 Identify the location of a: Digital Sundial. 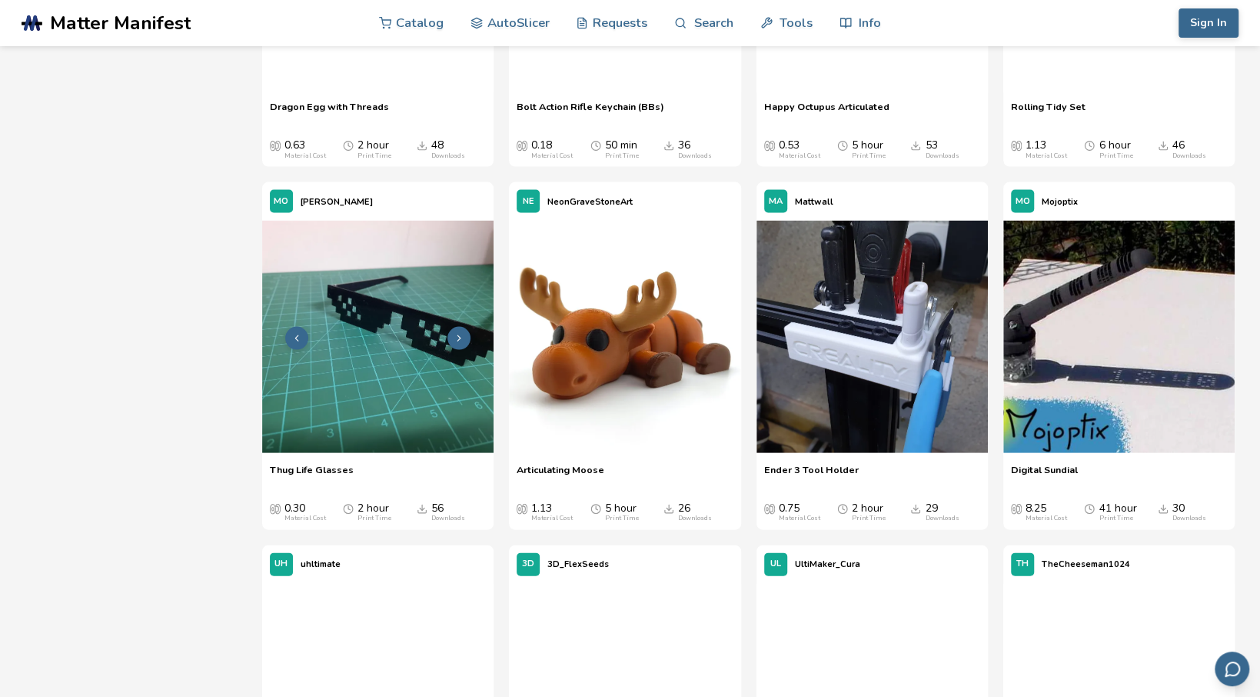
(1044, 474).